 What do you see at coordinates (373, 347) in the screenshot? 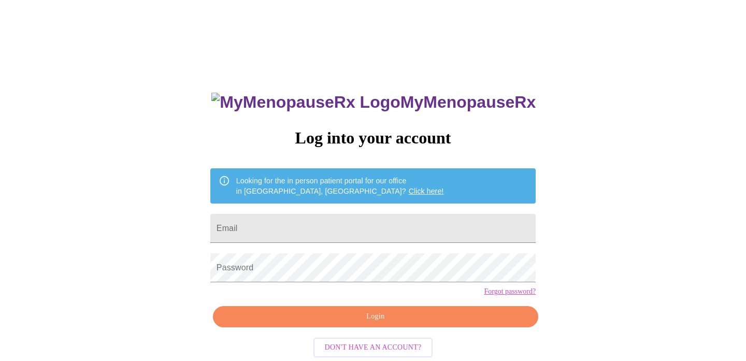
I see `a: Don't have an account?` at bounding box center [373, 347].